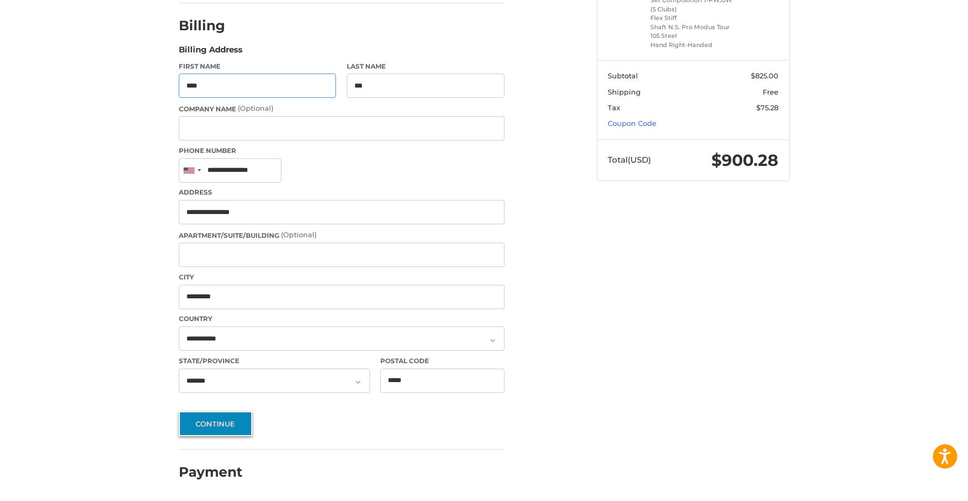 The image size is (968, 501). What do you see at coordinates (341, 235) in the screenshot?
I see `label: Apartment/Suite/Building` at bounding box center [341, 235].